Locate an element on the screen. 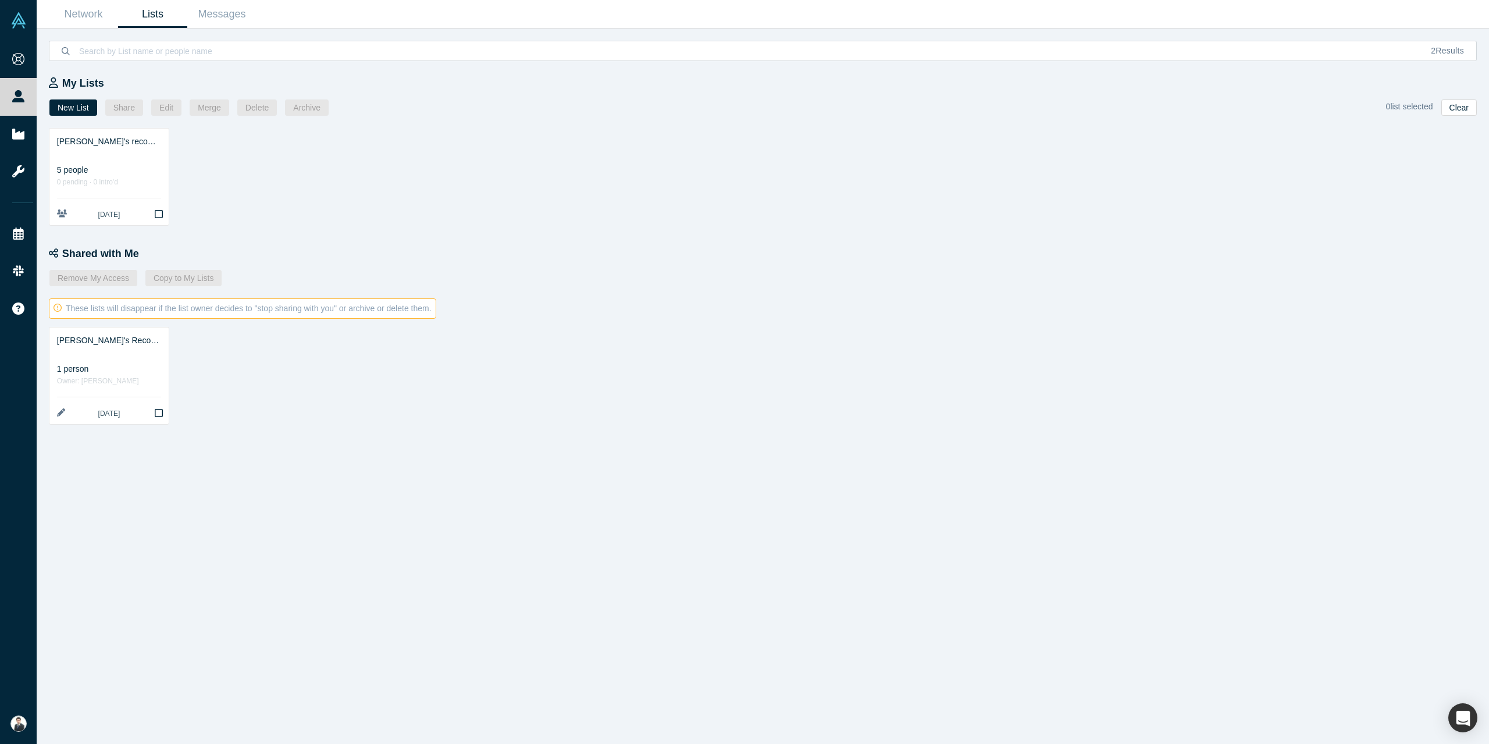 This screenshot has width=1489, height=744. div: Shared with Me is located at coordinates (769, 254).